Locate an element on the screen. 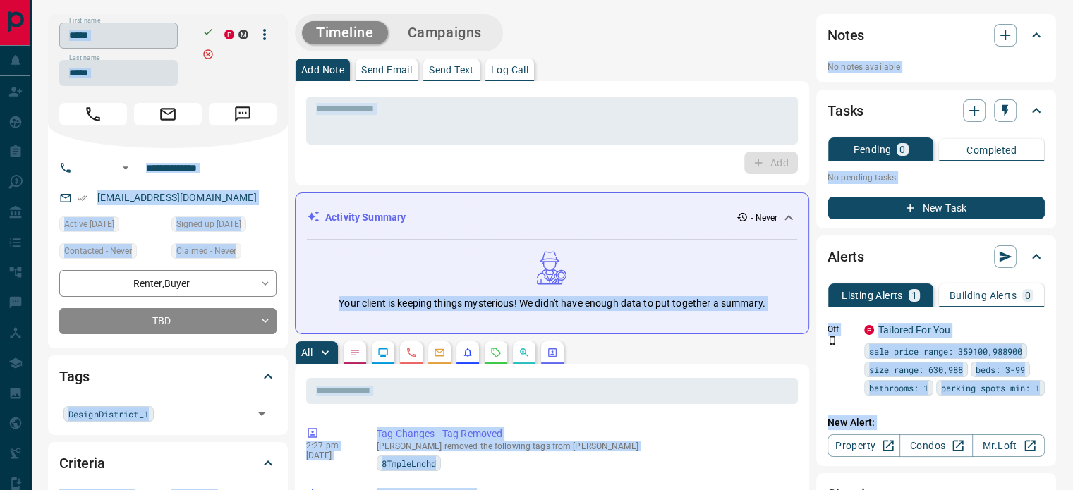  svg: Agent Actions is located at coordinates (552, 353).